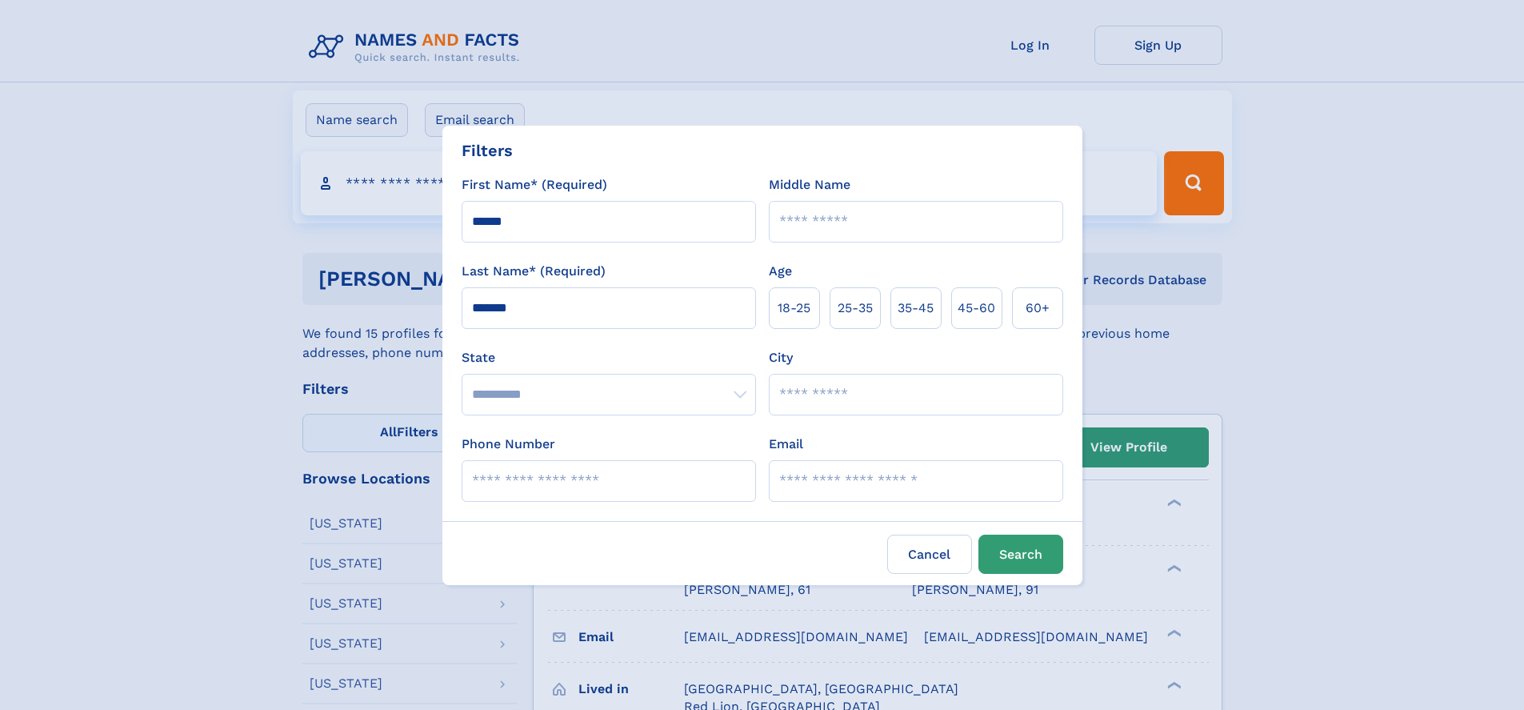 This screenshot has width=1524, height=710. I want to click on label: Cancel, so click(930, 554).